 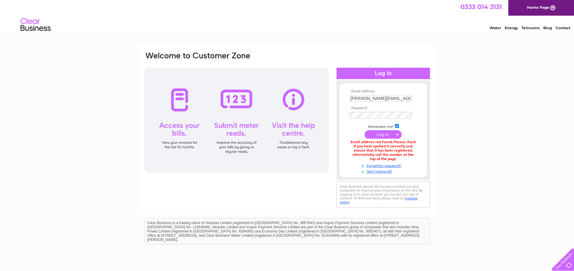 I want to click on a: Water, so click(x=495, y=28).